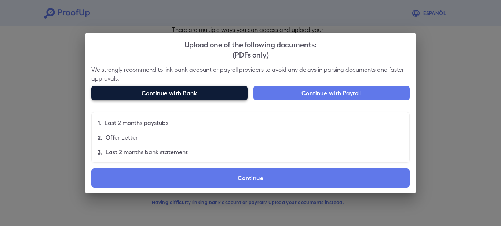 This screenshot has width=501, height=226. What do you see at coordinates (147, 152) in the screenshot?
I see `p: Last 2 months bank statement` at bounding box center [147, 152].